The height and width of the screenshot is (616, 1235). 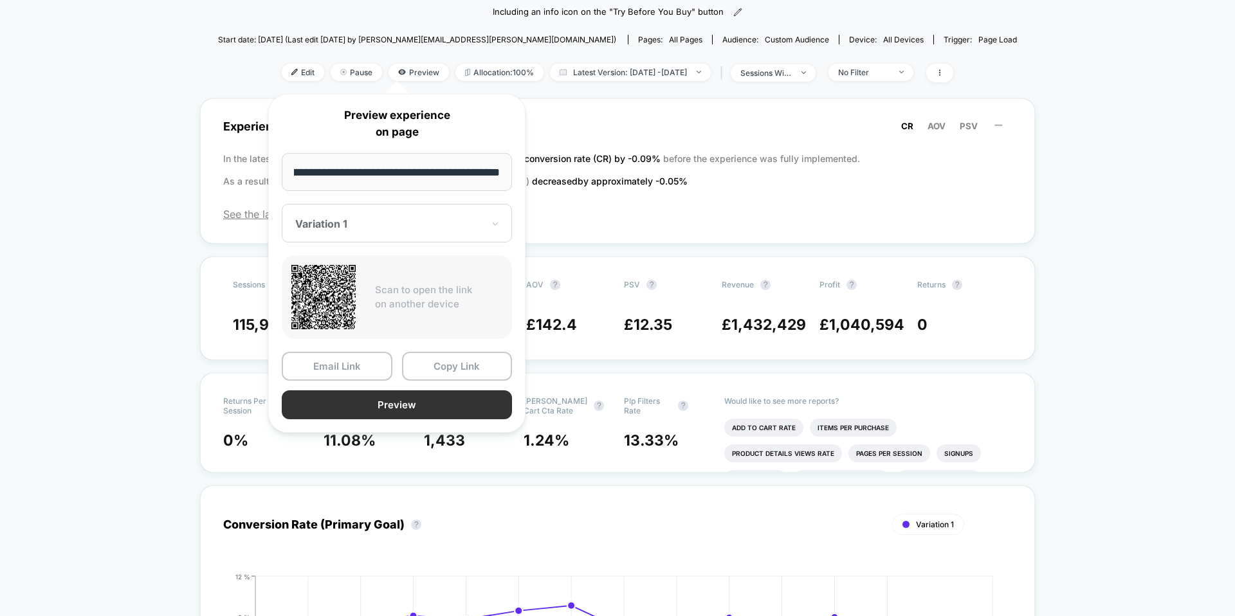 I want to click on li: Add To Cart Rate, so click(x=764, y=428).